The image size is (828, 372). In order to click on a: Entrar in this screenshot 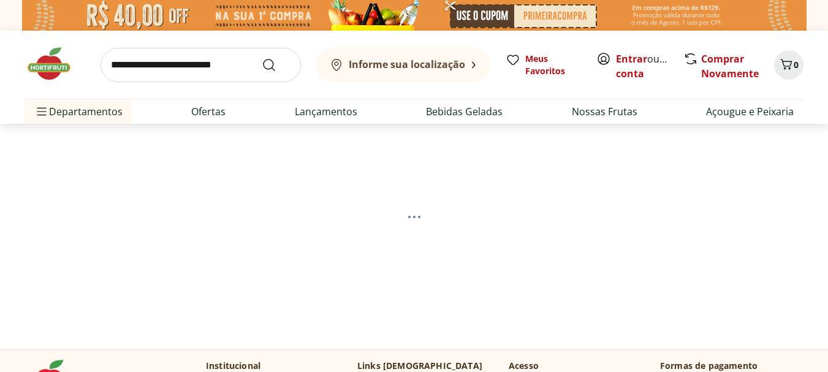, I will do `click(631, 59)`.